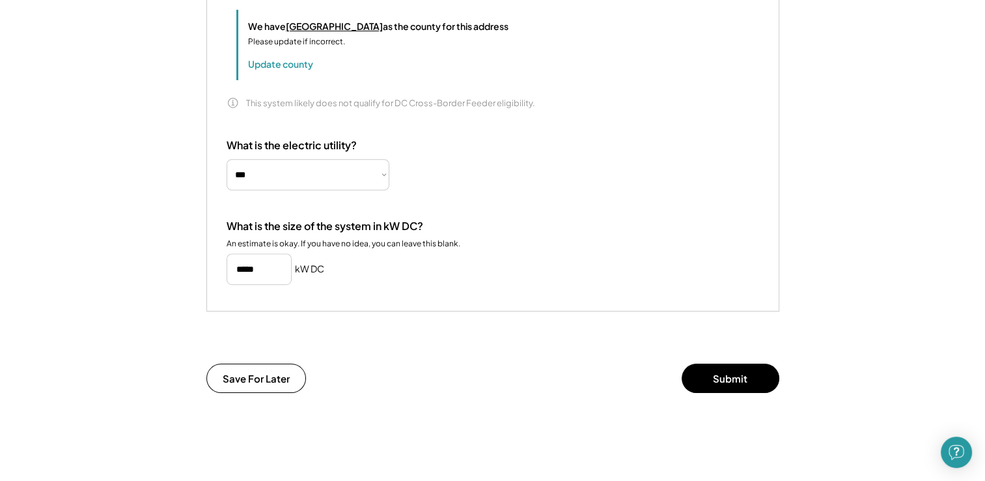 Image resolution: width=985 pixels, height=481 pixels. What do you see at coordinates (391, 103) in the screenshot?
I see `div: This system likely does not qualify for DC Cross-Border Feeder eligibility.` at bounding box center [391, 103].